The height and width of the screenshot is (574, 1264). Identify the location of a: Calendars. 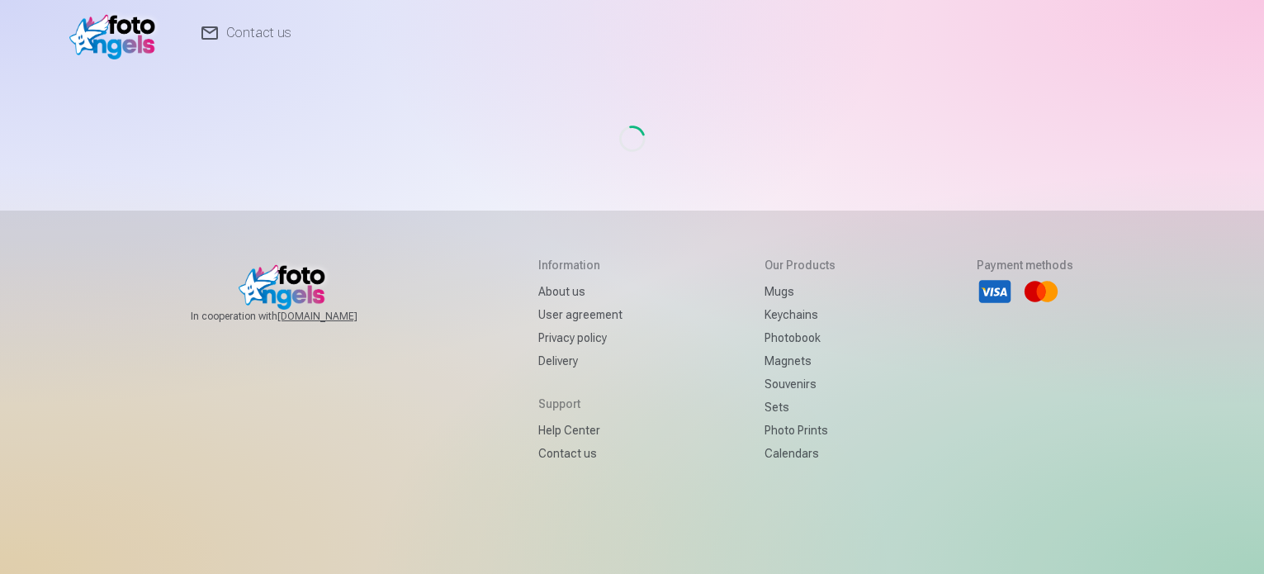
(800, 453).